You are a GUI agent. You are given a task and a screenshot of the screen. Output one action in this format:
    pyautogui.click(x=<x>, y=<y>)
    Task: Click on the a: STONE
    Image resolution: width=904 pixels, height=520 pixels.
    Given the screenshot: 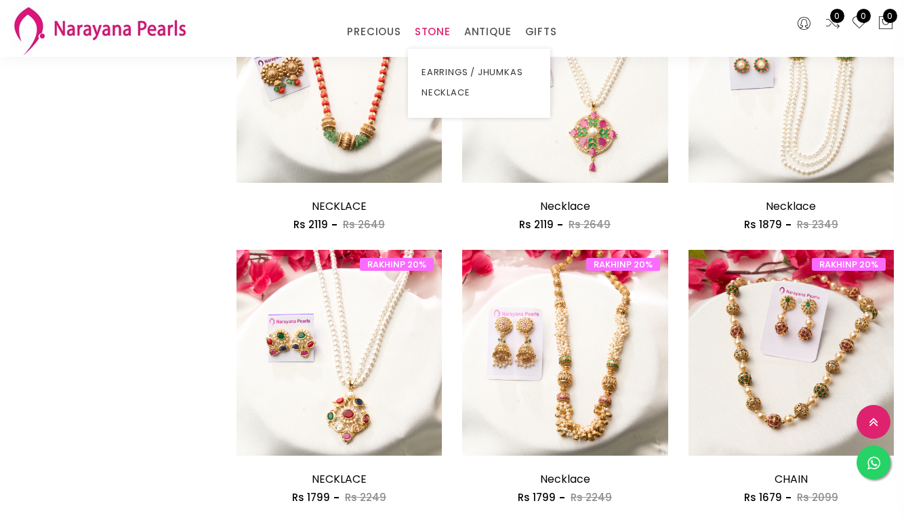 What is the action you would take?
    pyautogui.click(x=432, y=32)
    